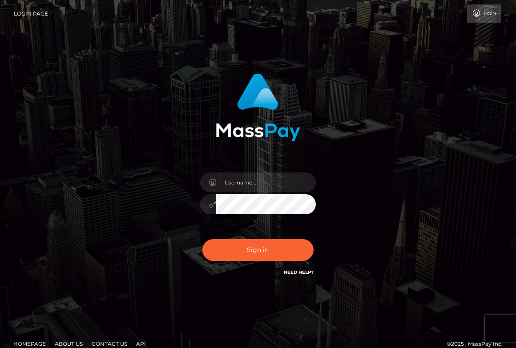 The width and height of the screenshot is (516, 348). What do you see at coordinates (298, 272) in the screenshot?
I see `a: Need Help?` at bounding box center [298, 272].